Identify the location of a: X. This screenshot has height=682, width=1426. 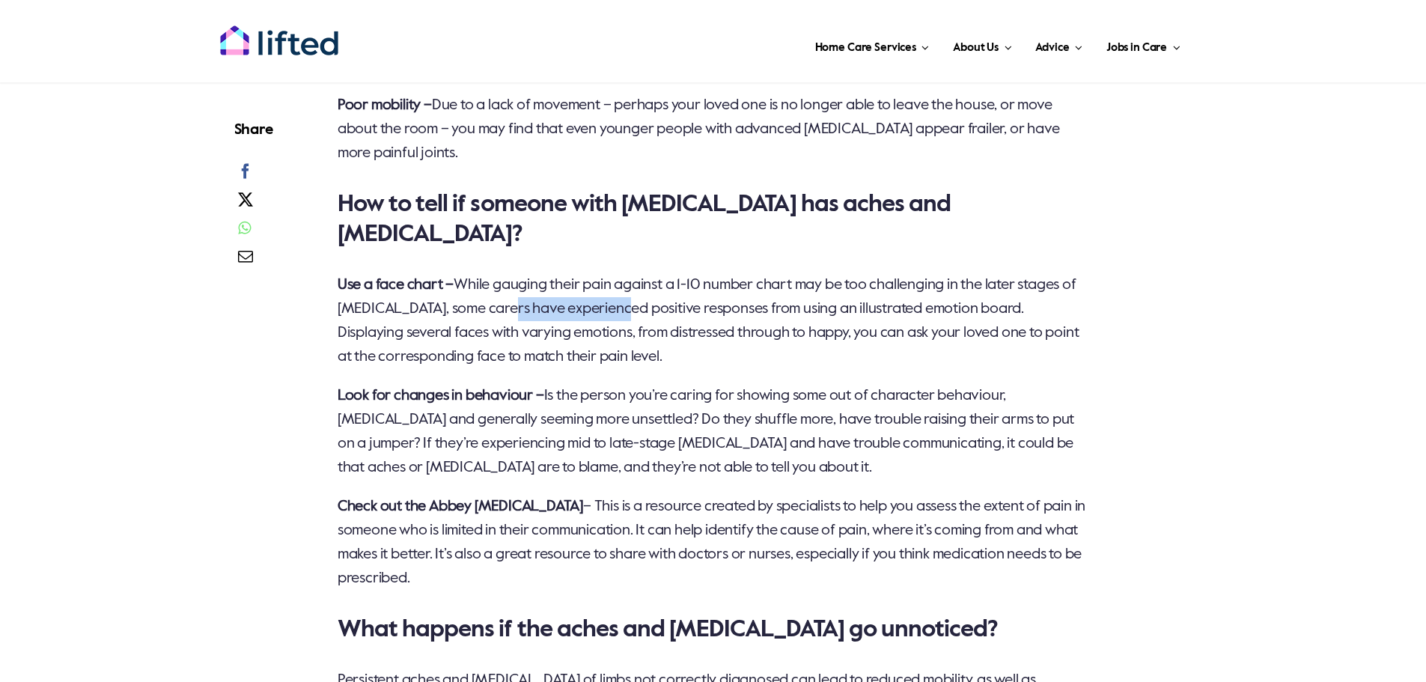
(245, 204).